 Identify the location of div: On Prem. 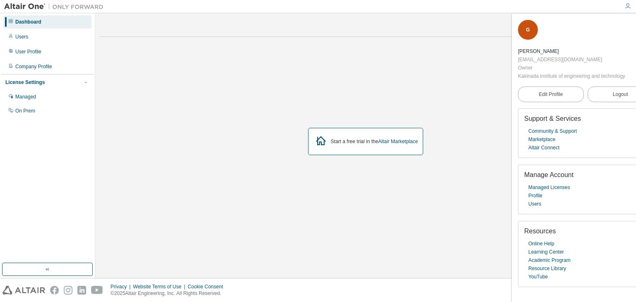
(25, 111).